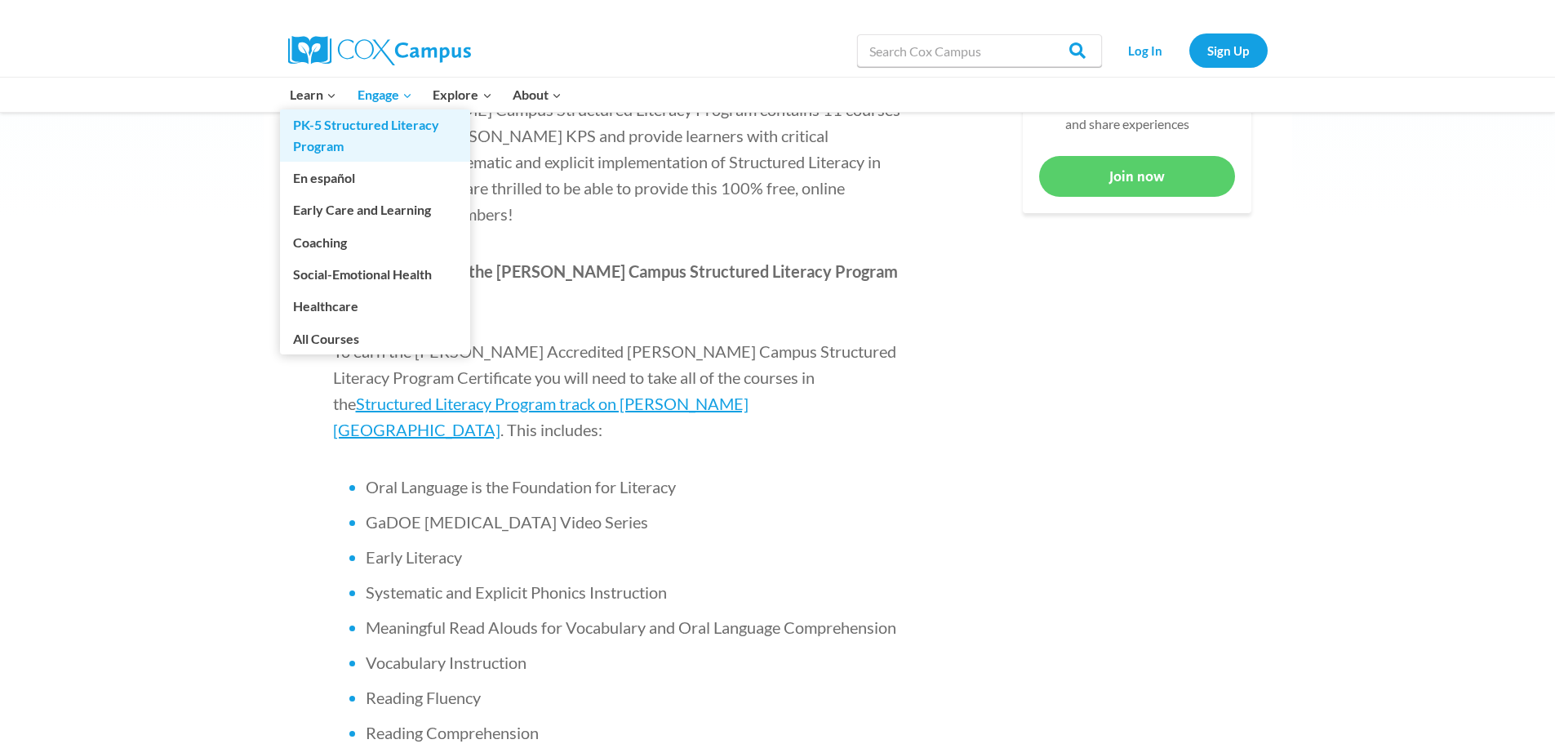 This screenshot has height=744, width=1555. What do you see at coordinates (375, 274) in the screenshot?
I see `a: Social-Emotional Health` at bounding box center [375, 274].